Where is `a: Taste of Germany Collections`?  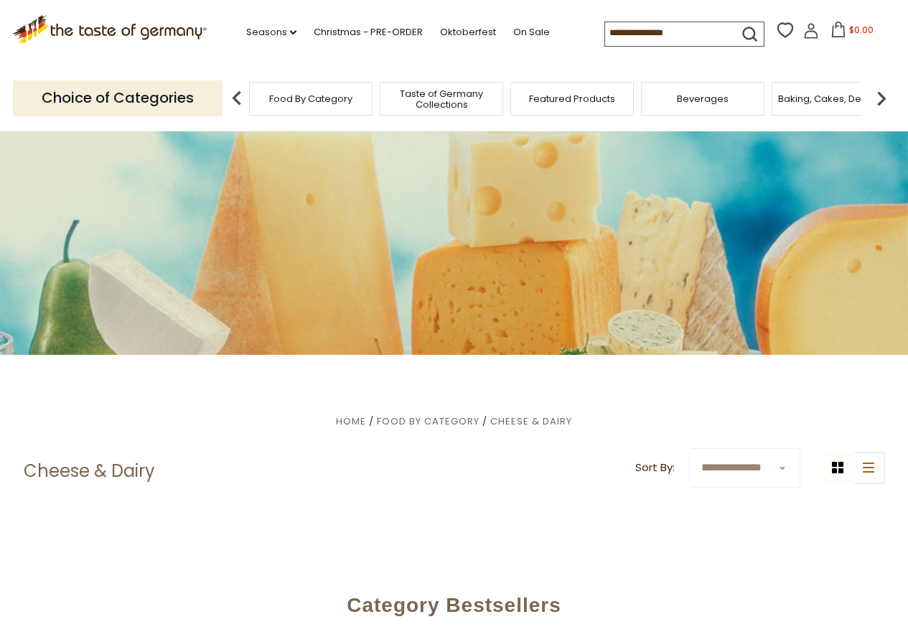
a: Taste of Germany Collections is located at coordinates (442, 99).